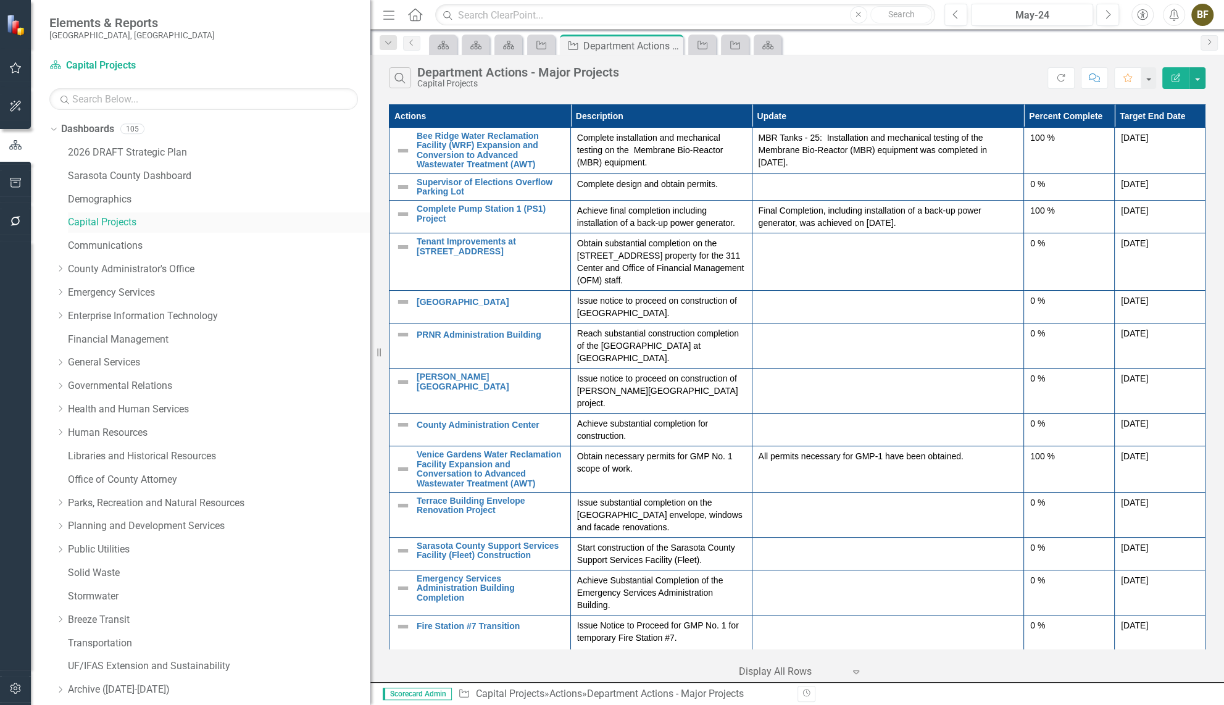  Describe the element at coordinates (219, 152) in the screenshot. I see `a: 2026 DRAFT Strategic Plan` at that location.